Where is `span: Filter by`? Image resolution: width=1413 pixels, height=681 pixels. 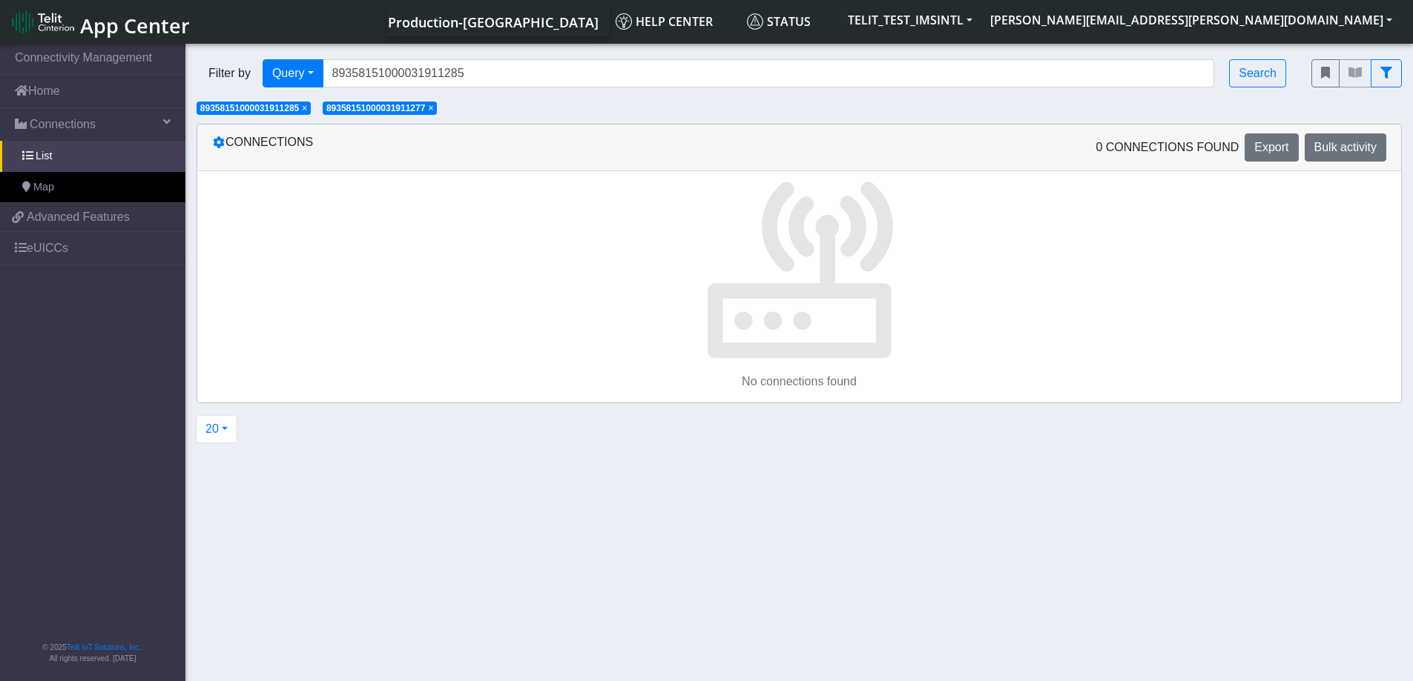
span: Filter by is located at coordinates (229, 73).